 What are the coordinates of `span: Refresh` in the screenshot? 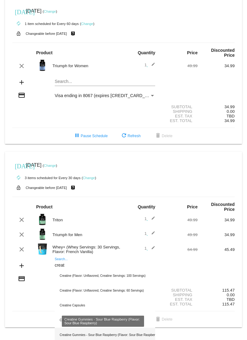 It's located at (130, 136).